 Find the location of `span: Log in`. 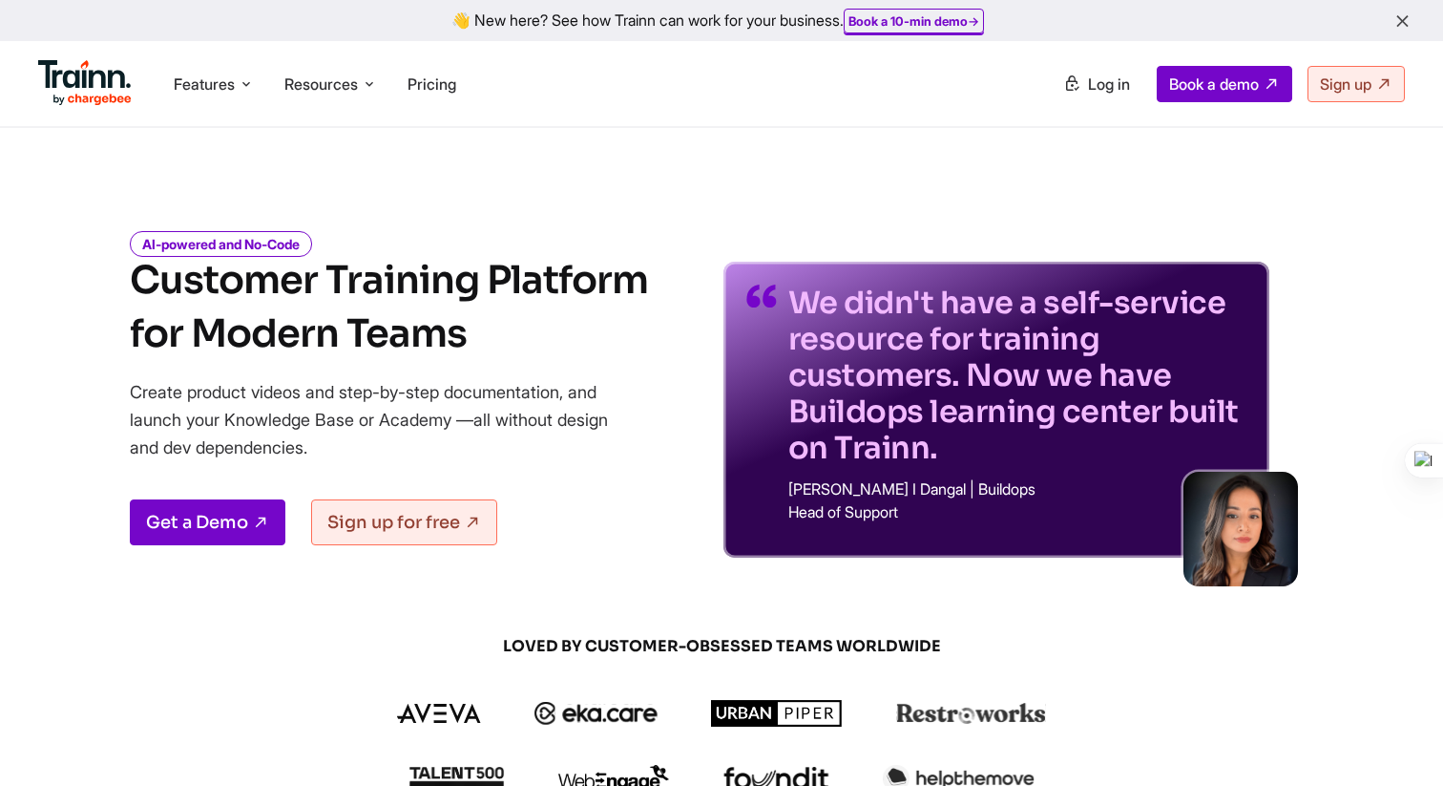

span: Log in is located at coordinates (1109, 84).